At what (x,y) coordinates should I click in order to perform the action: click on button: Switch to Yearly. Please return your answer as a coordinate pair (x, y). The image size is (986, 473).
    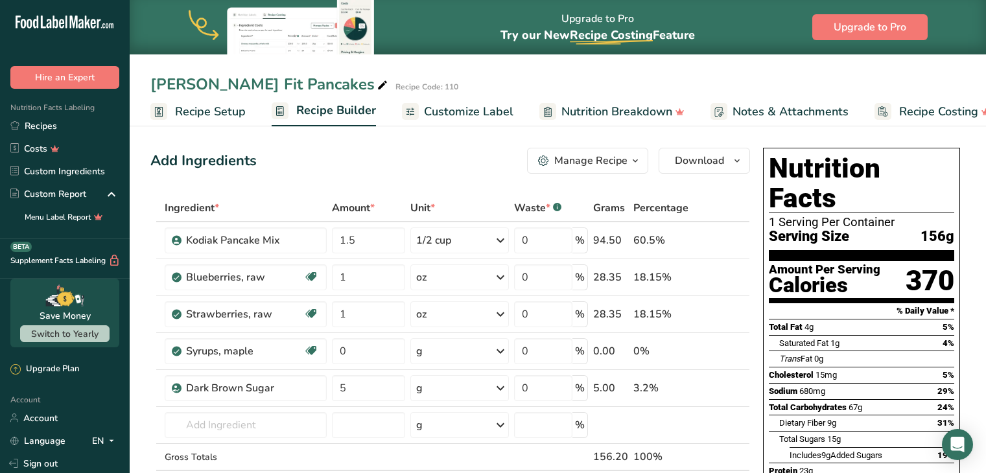
    Looking at the image, I should click on (65, 334).